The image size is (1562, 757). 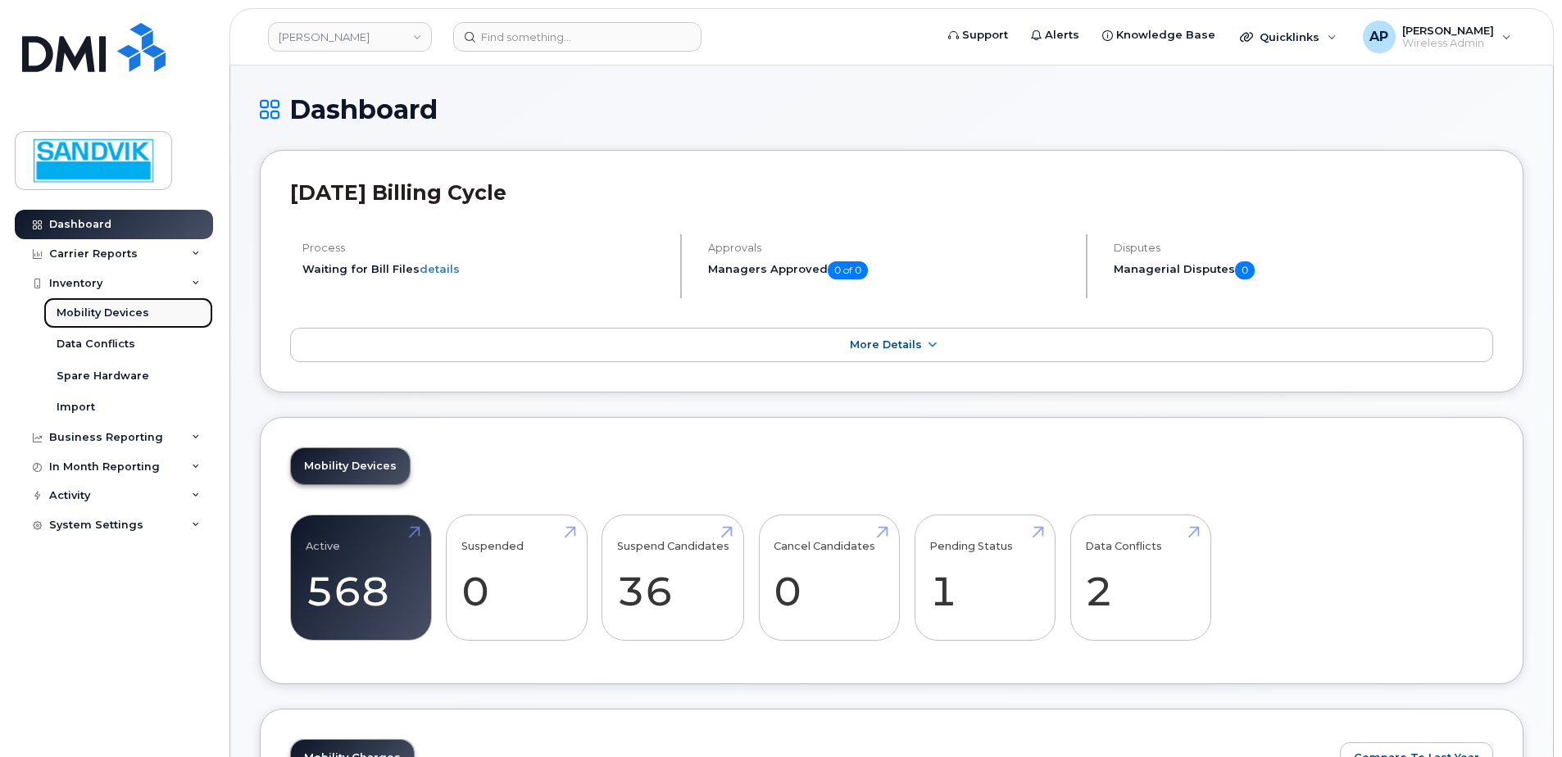 What do you see at coordinates (829, 578) in the screenshot?
I see `a: Cancel Candidates 0` at bounding box center [829, 578].